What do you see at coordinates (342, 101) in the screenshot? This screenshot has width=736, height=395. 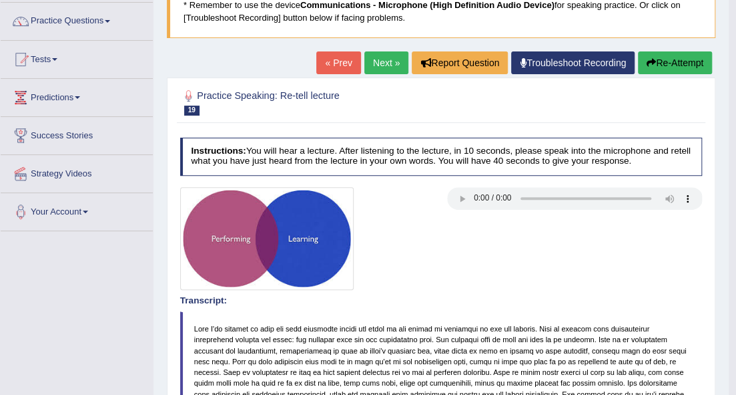 I see `h2: Practice Speaking: Re-tell lecture` at bounding box center [342, 101].